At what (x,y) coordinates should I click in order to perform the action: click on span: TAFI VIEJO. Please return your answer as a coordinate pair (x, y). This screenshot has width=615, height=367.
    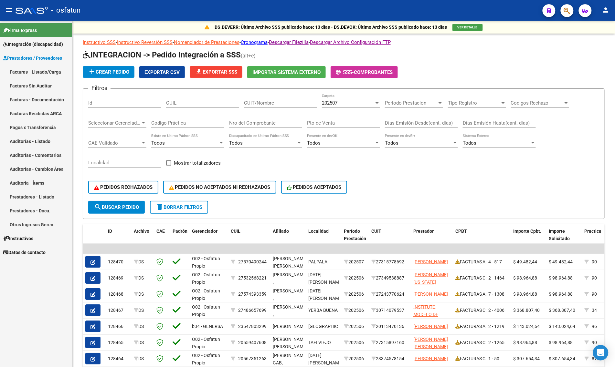
    Looking at the image, I should click on (320, 343).